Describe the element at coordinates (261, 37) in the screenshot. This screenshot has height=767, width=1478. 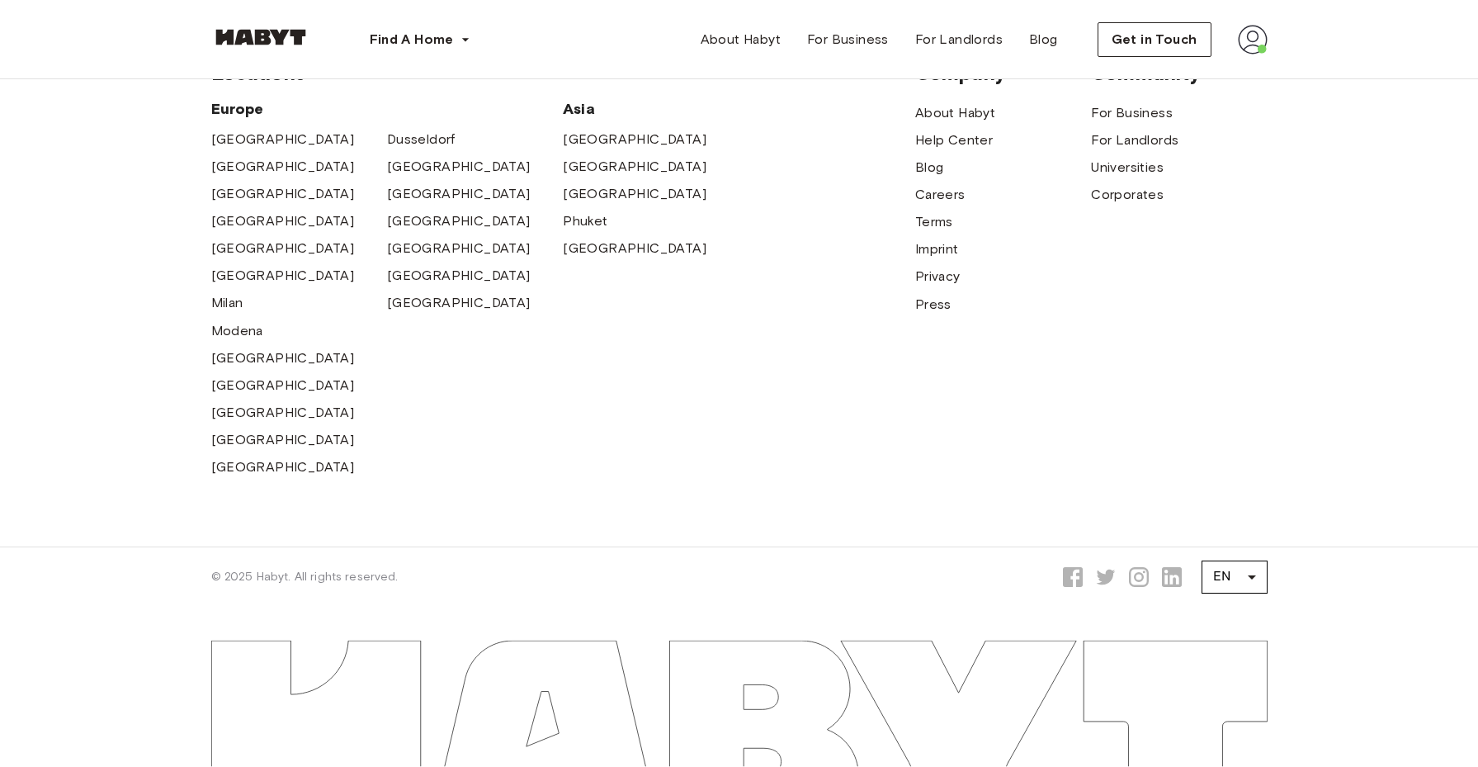
I see `img: Habyt` at that location.